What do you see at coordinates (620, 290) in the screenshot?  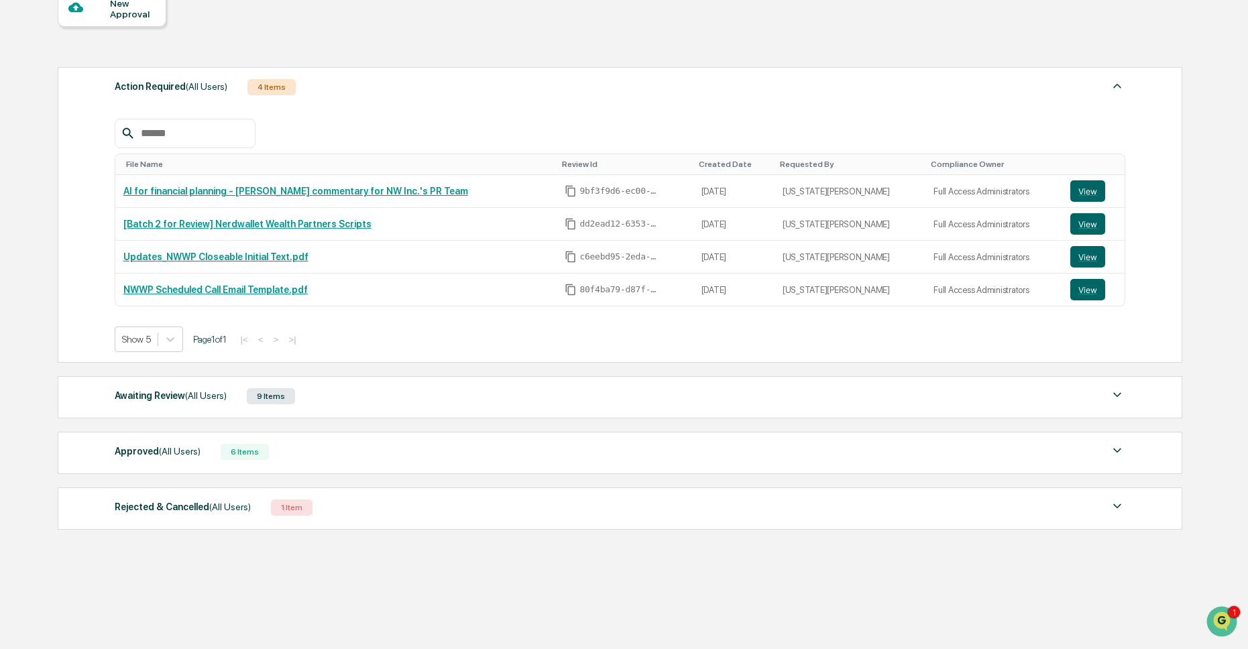 I see `span: 80f4ba79-d87f-4cb6-8458-b68e2bdb47c7` at bounding box center [620, 290].